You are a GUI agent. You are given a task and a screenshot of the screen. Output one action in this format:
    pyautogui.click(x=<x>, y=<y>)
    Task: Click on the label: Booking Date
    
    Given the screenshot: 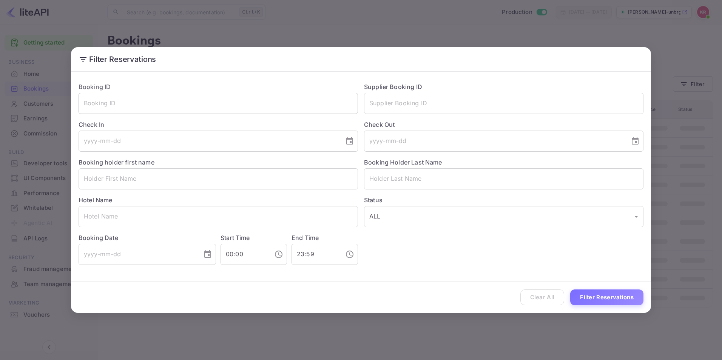 What is the action you would take?
    pyautogui.click(x=147, y=238)
    